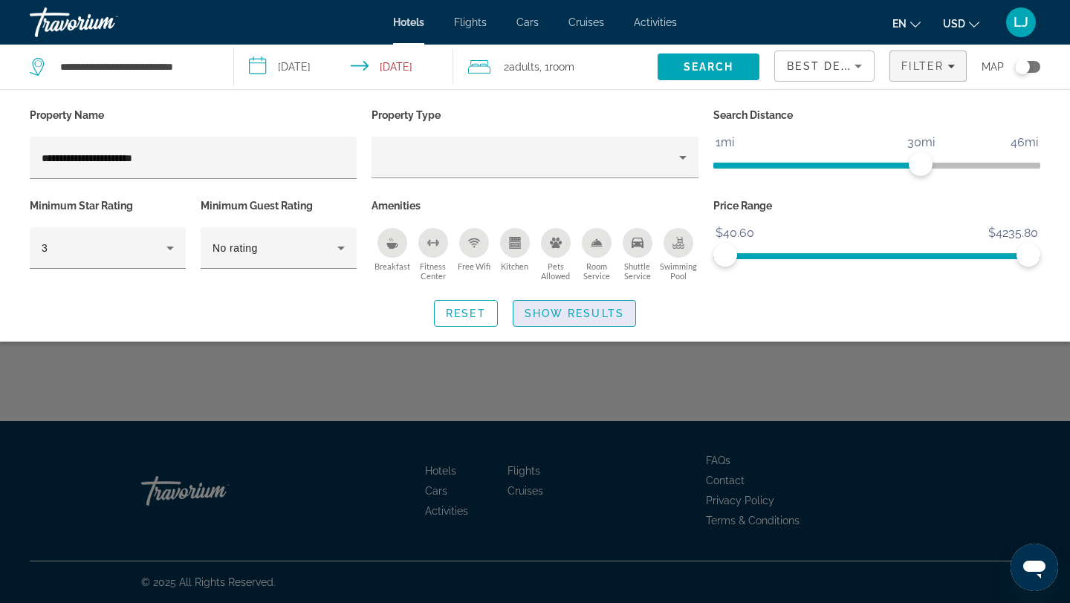  I want to click on button: Swimming Pool, so click(678, 254).